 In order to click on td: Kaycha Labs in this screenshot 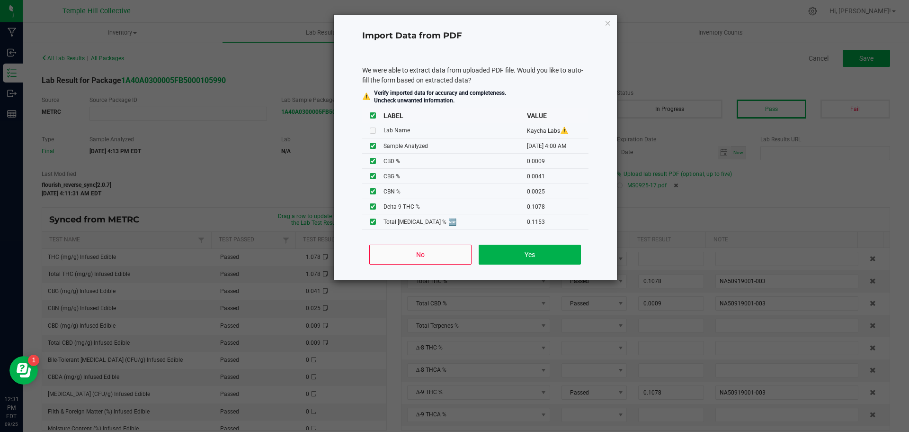, I will do `click(558, 131)`.